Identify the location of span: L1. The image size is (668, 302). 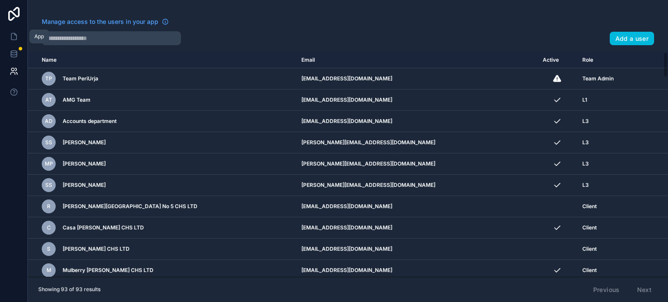
(585, 100).